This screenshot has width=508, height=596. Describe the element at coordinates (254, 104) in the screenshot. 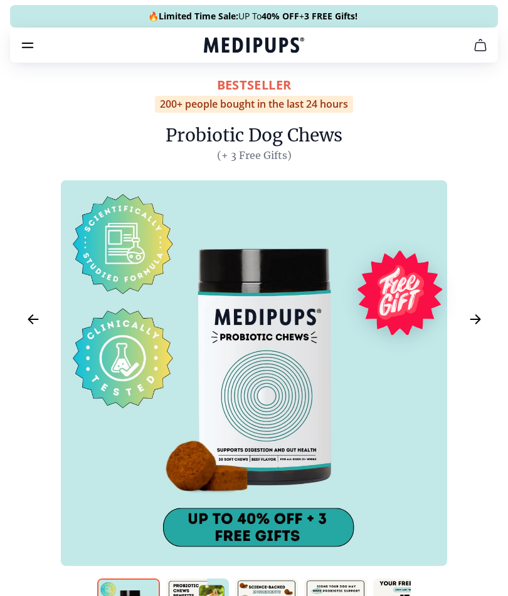

I see `div: 200+ people bought in the last 24 hours` at that location.